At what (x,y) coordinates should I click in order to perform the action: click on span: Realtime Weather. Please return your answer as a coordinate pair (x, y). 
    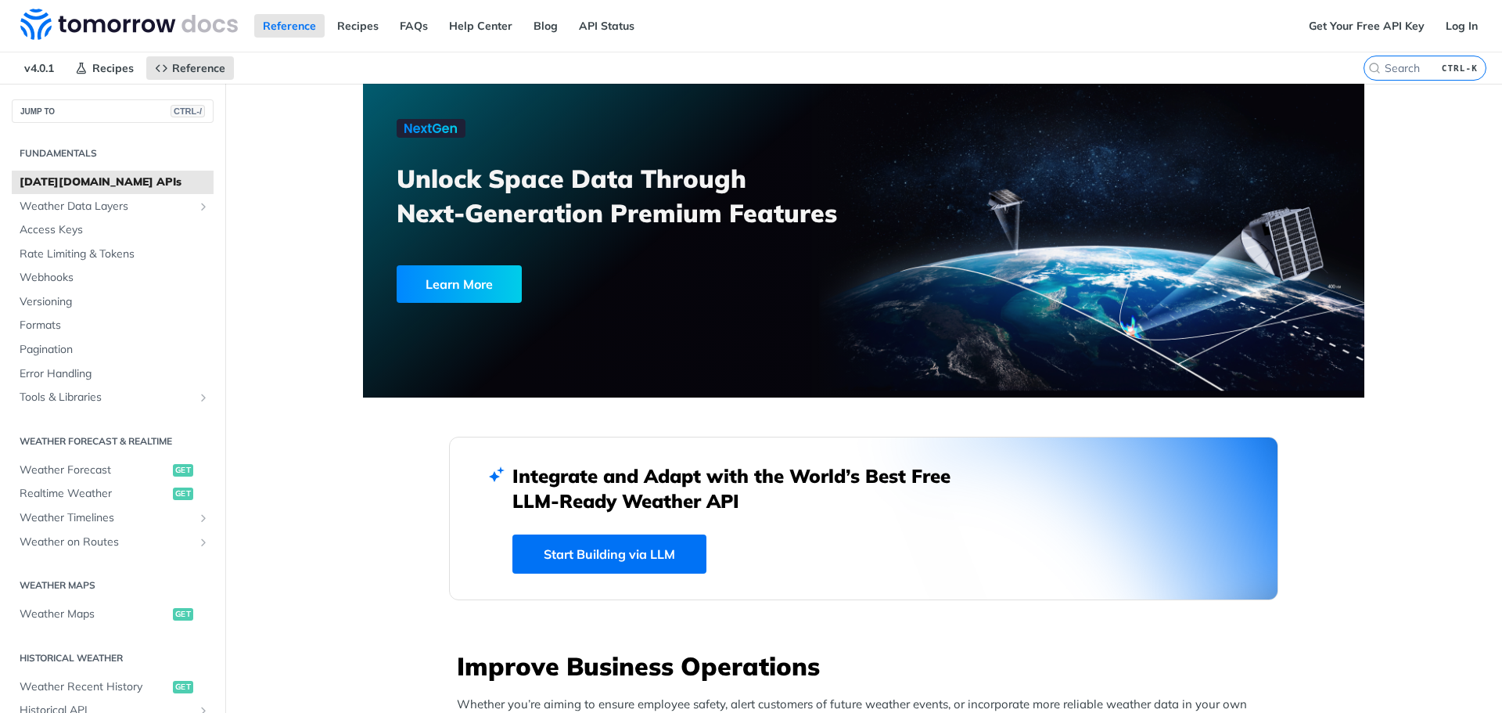
    Looking at the image, I should click on (94, 494).